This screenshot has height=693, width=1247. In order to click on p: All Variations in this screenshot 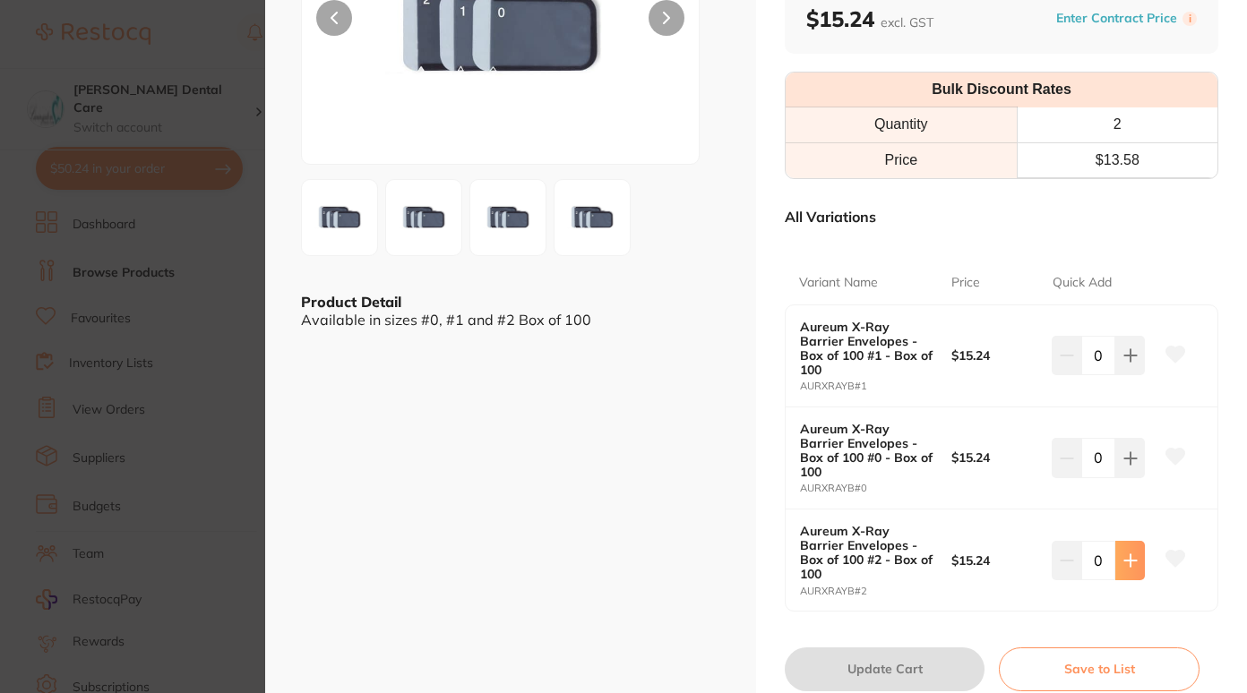, I will do `click(830, 217)`.